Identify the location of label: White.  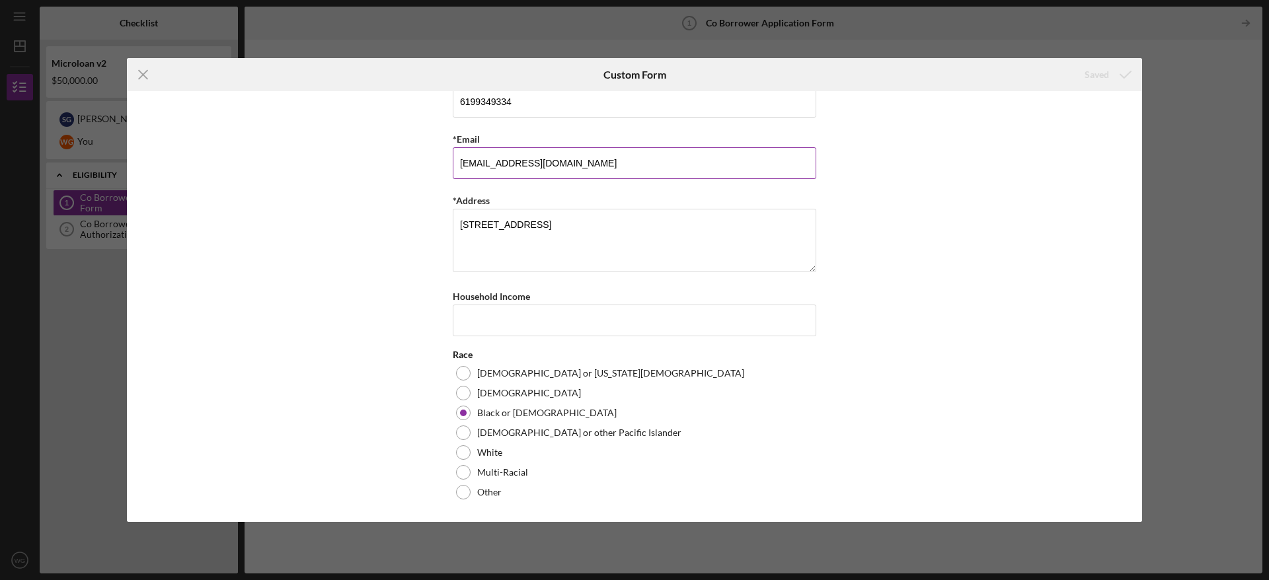
(490, 453).